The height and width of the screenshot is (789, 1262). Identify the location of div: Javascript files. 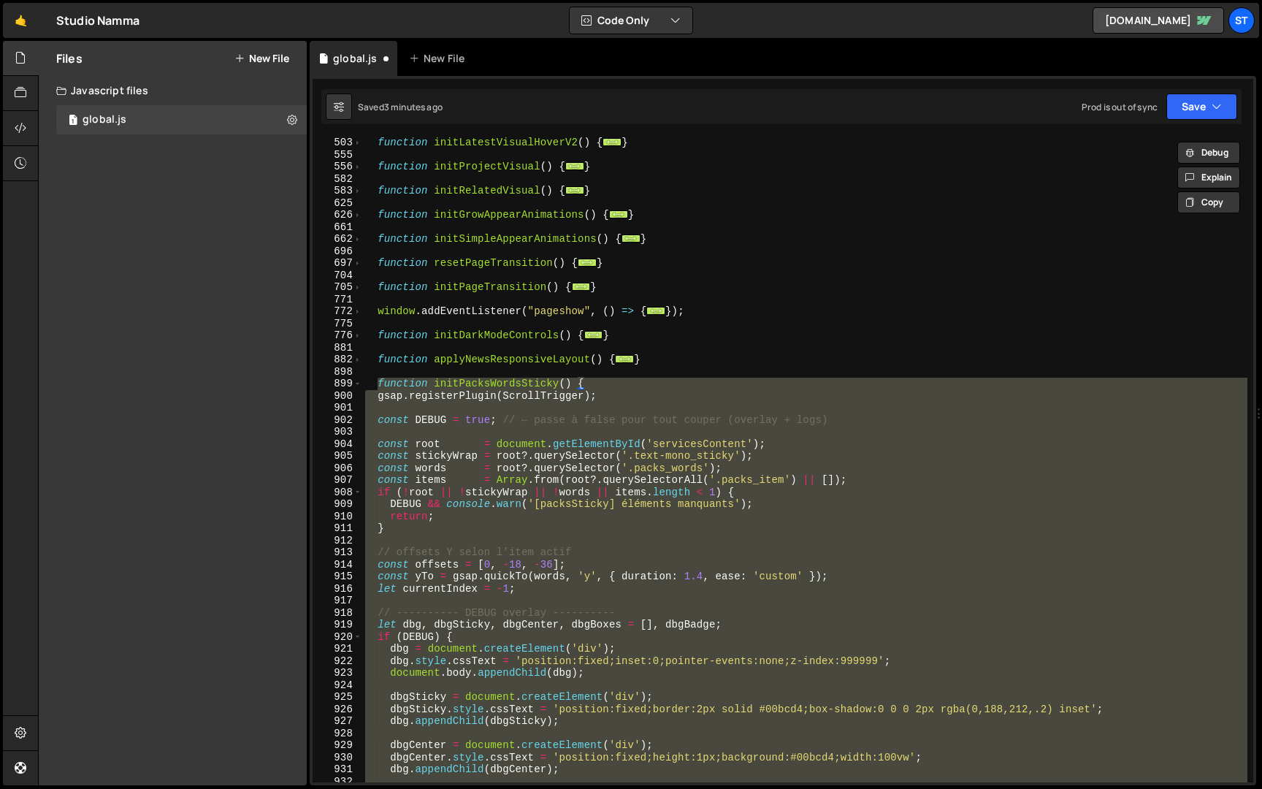
(172, 91).